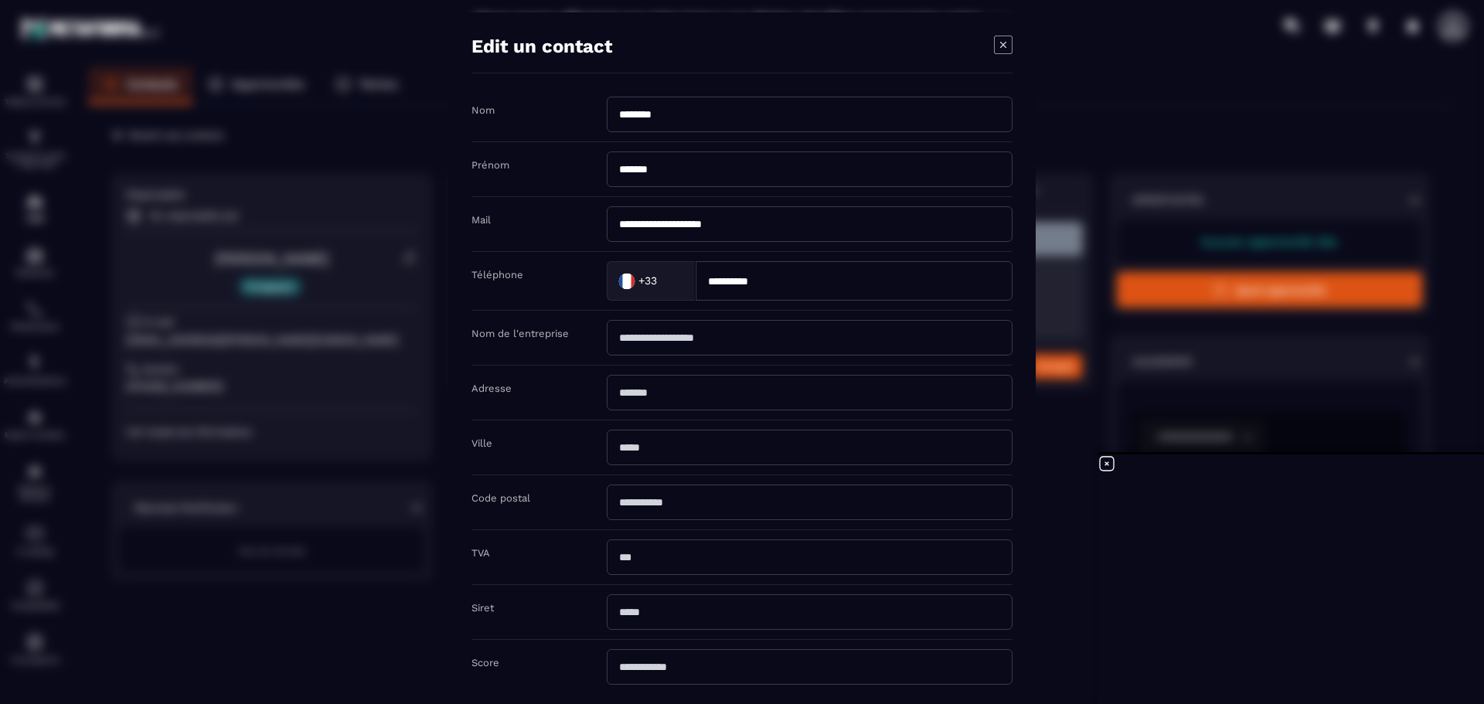 This screenshot has width=1484, height=704. Describe the element at coordinates (492, 388) in the screenshot. I see `label: Adresse` at that location.